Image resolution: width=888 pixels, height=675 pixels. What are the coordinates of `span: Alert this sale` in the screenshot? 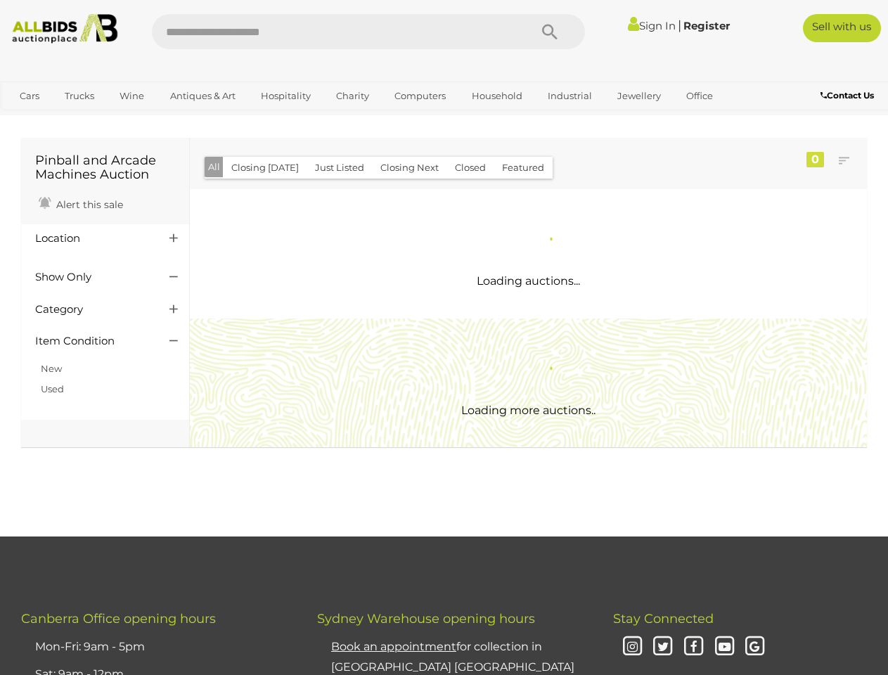 It's located at (88, 205).